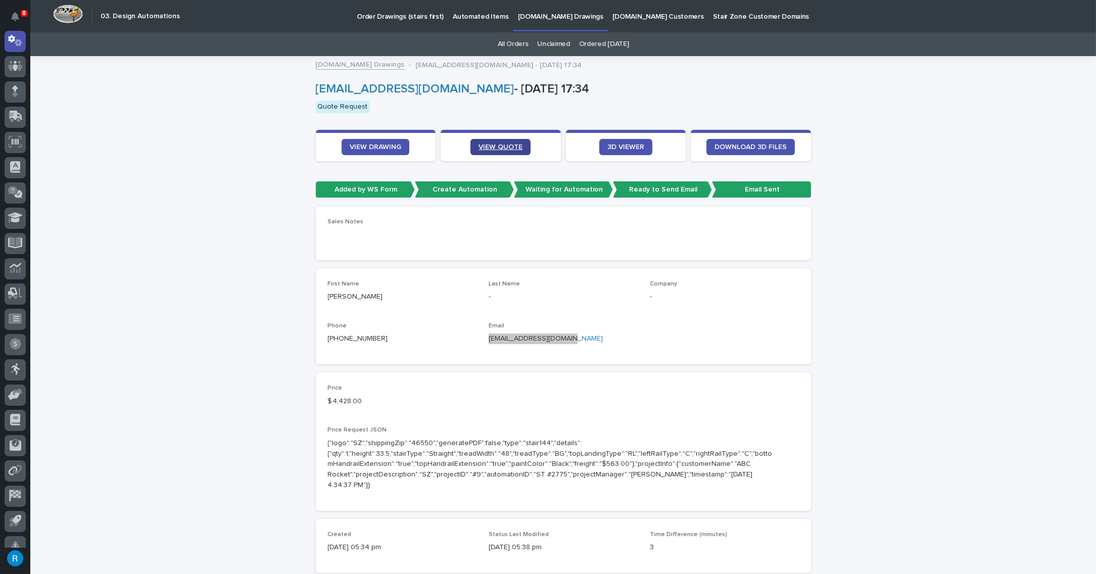  Describe the element at coordinates (688, 534) in the screenshot. I see `span: Time Difference (minutes)` at that location.